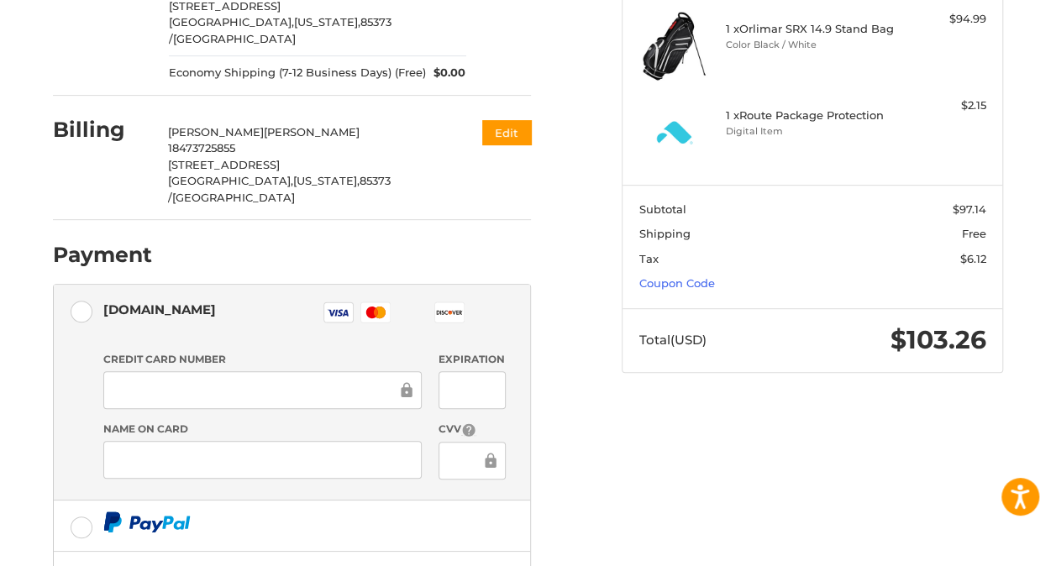 The height and width of the screenshot is (566, 1056). What do you see at coordinates (673, 339) in the screenshot?
I see `span: Total (USD)` at bounding box center [673, 339].